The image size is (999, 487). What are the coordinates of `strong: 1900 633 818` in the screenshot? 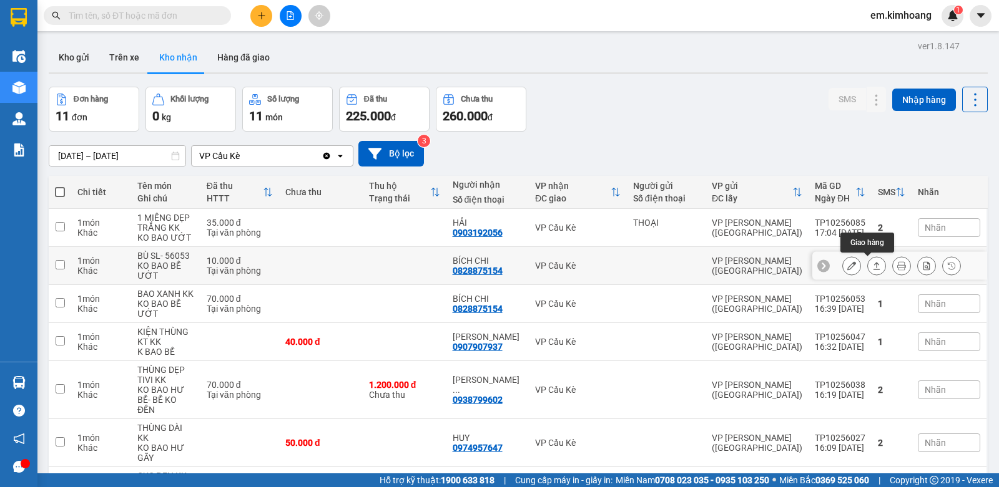 It's located at (467, 481).